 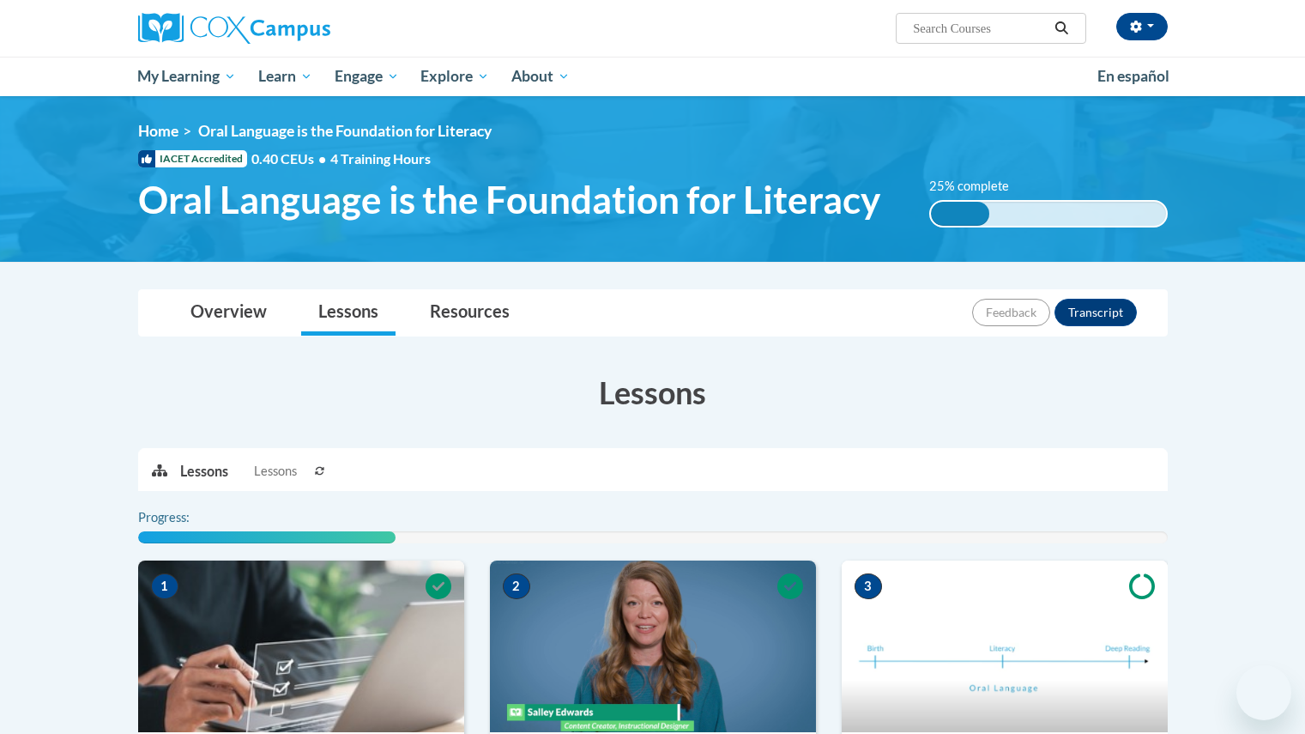 What do you see at coordinates (868, 586) in the screenshot?
I see `span: 3` at bounding box center [868, 586].